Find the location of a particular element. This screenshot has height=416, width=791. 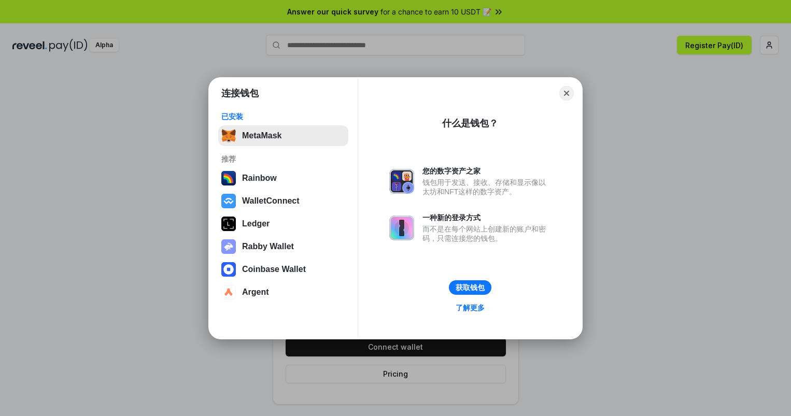

div: WalletConnect is located at coordinates (270, 201).